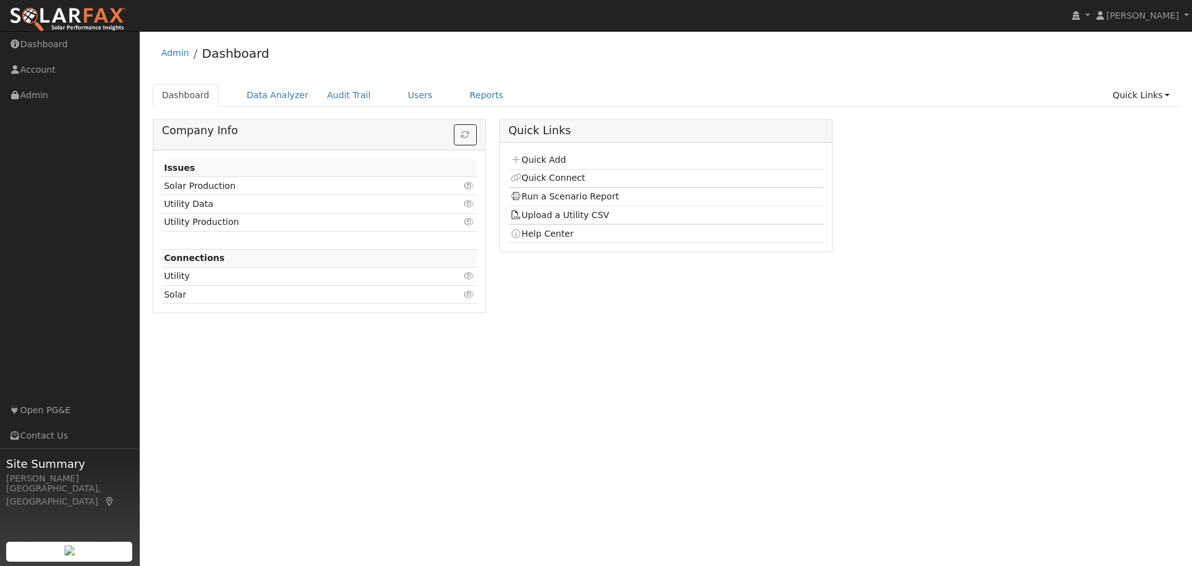 Image resolution: width=1192 pixels, height=566 pixels. What do you see at coordinates (542, 234) in the screenshot?
I see `a: Help Center` at bounding box center [542, 234].